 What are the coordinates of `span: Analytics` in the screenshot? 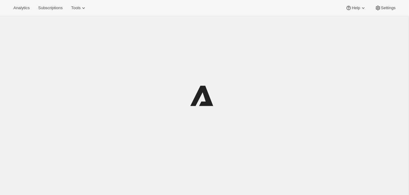 It's located at (21, 8).